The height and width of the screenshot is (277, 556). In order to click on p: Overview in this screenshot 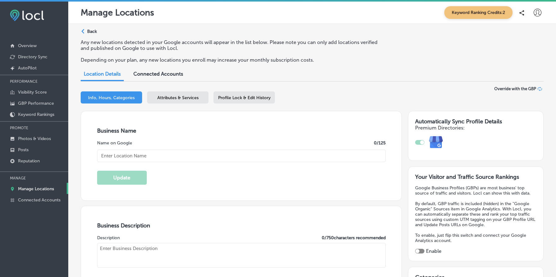, I will do `click(27, 46)`.